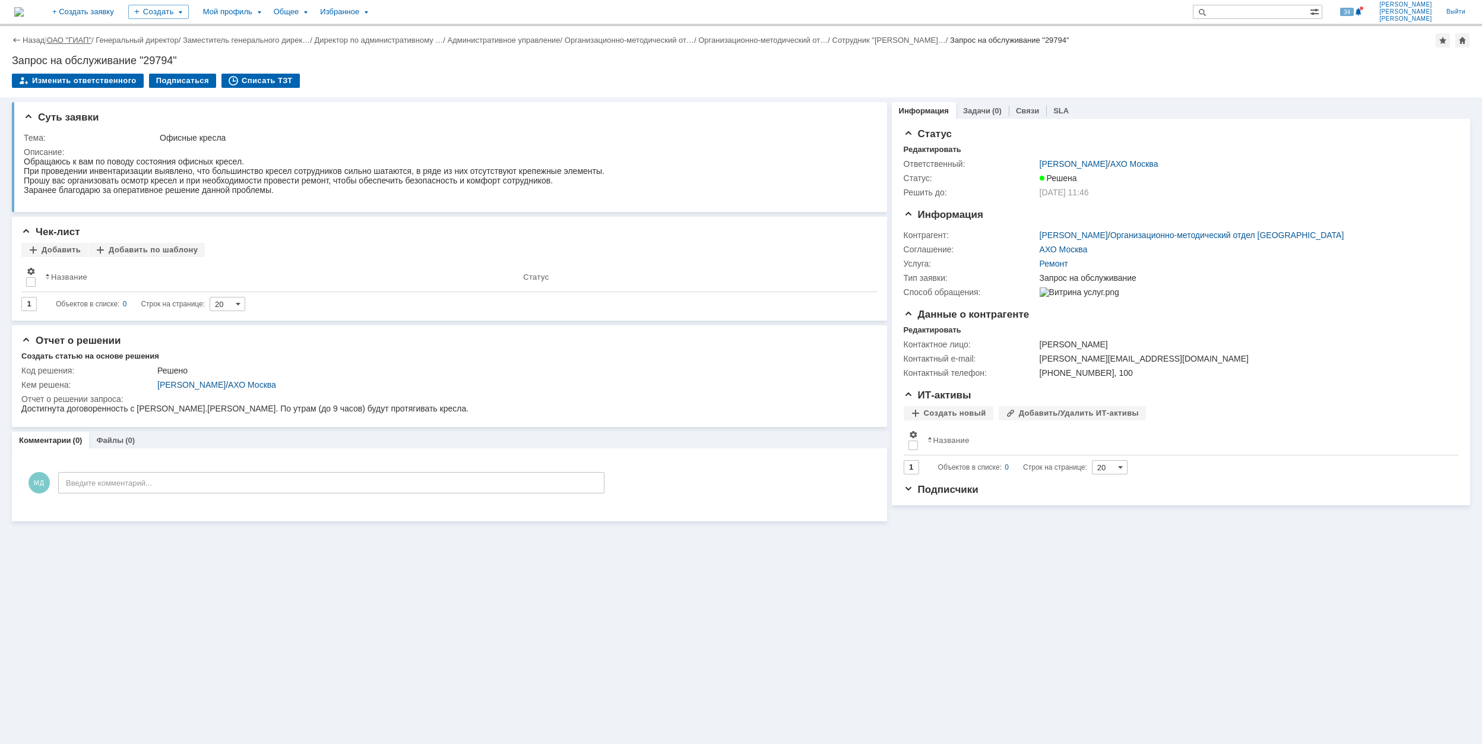 This screenshot has height=744, width=1482. What do you see at coordinates (927, 134) in the screenshot?
I see `span: Статус` at bounding box center [927, 134].